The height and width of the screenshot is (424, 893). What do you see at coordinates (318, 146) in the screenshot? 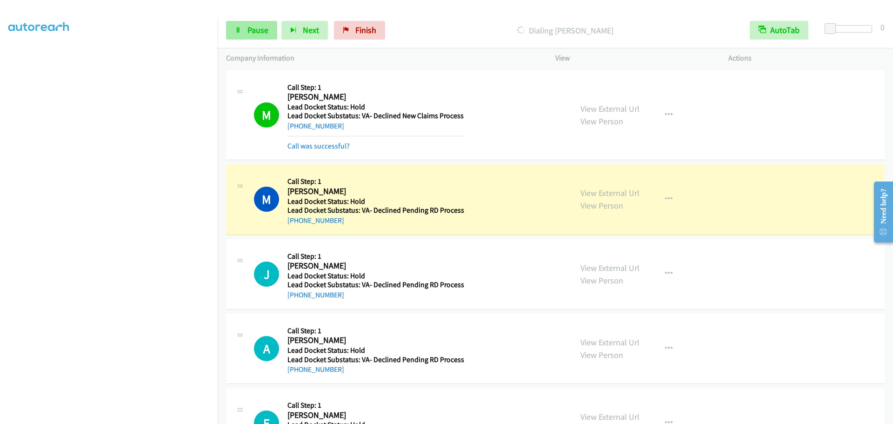
I see `a: Call was successful?` at bounding box center [318, 146].